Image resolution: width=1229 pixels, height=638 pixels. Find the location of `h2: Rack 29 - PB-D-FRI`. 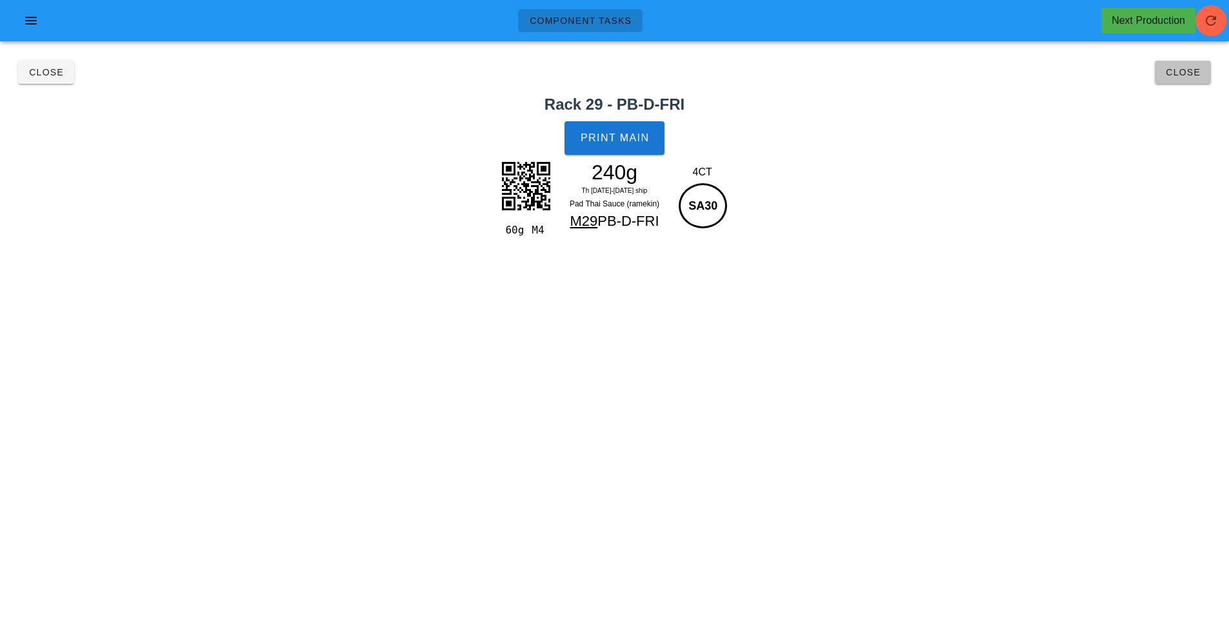

h2: Rack 29 - PB-D-FRI is located at coordinates (614, 105).